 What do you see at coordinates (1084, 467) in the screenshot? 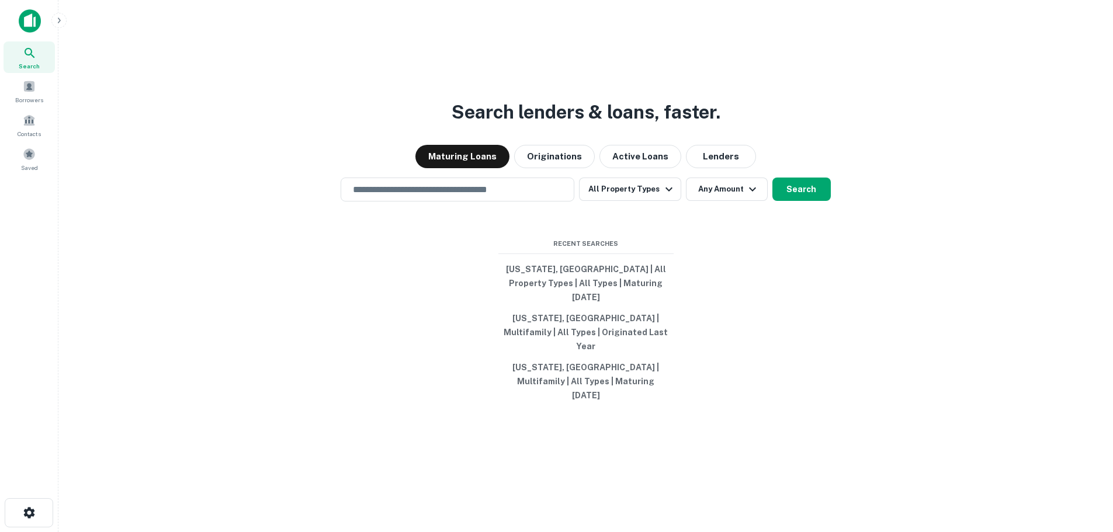
I see `div: Chat Widget` at bounding box center [1084, 467].